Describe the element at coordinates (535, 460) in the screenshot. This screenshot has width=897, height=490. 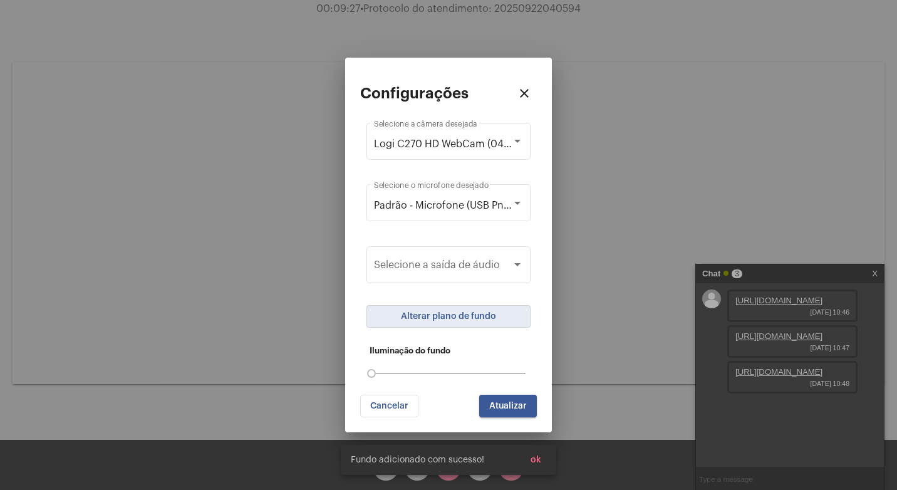
I see `span: ok` at that location.